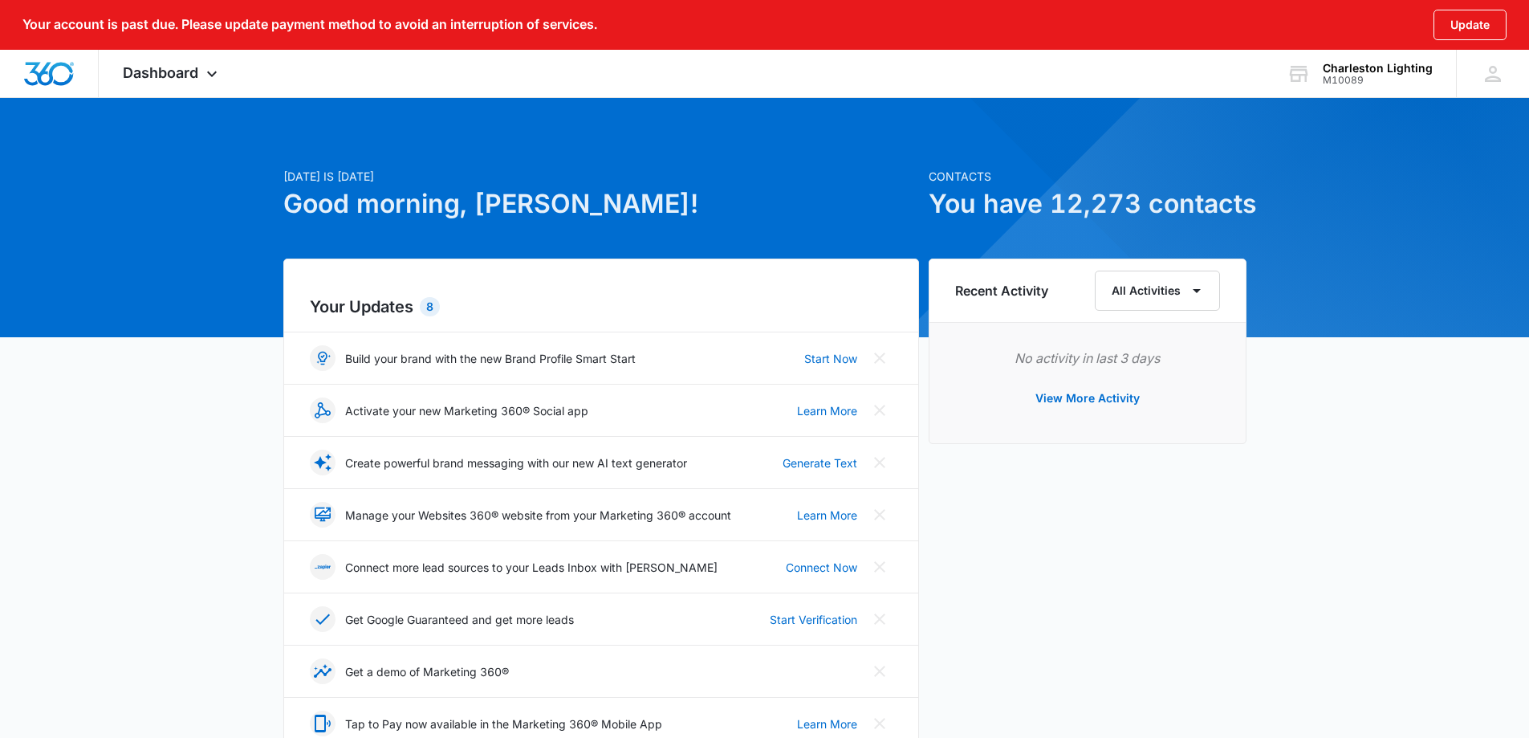 This screenshot has height=738, width=1529. What do you see at coordinates (491, 358) in the screenshot?
I see `p: Build your brand with the new Brand Profile Smart Start` at bounding box center [491, 358].